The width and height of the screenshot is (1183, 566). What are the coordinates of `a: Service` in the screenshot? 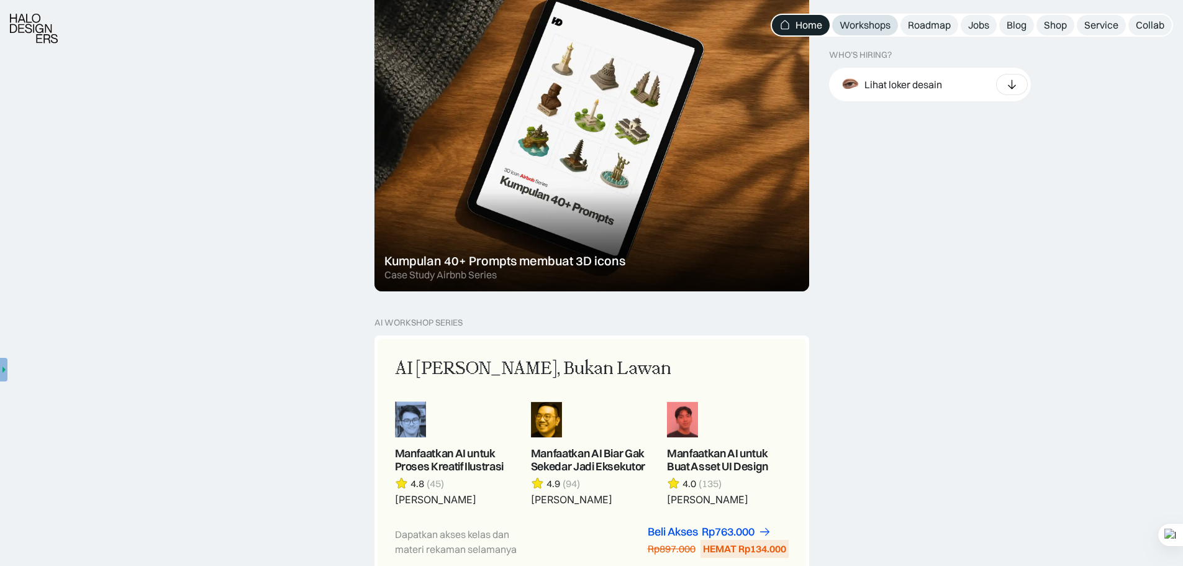 It's located at (1101, 25).